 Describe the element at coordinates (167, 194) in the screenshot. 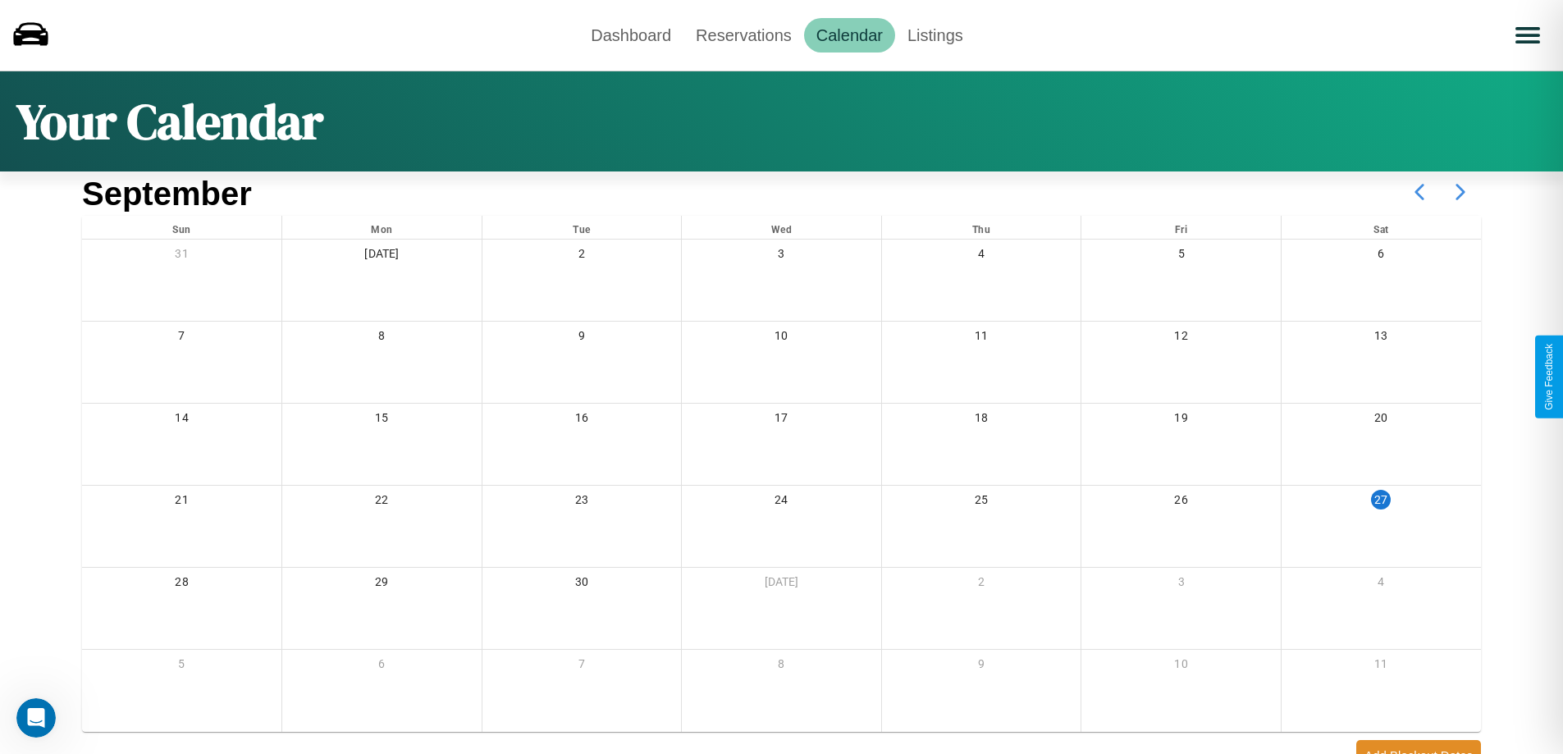

I see `h2: September` at that location.